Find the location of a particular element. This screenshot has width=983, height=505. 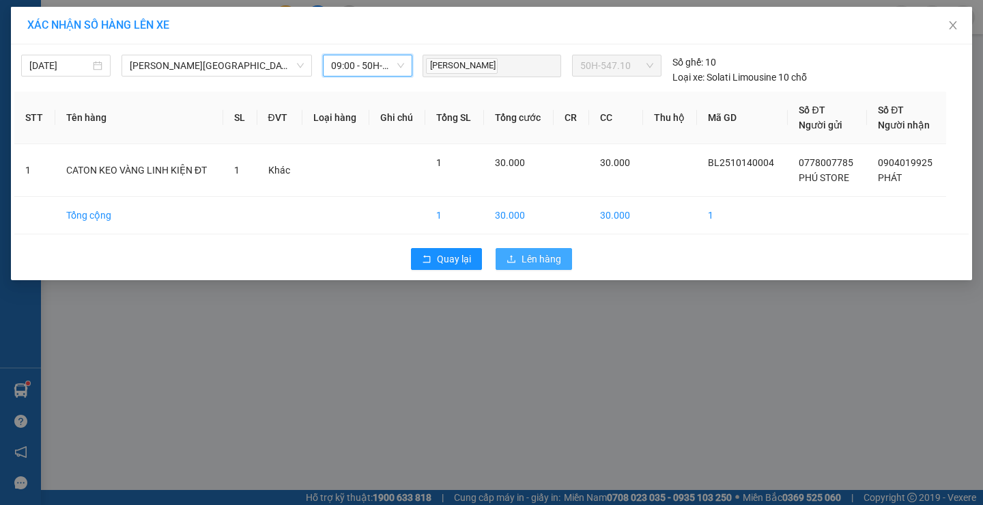

span: PHÚ STORE is located at coordinates (824, 178).